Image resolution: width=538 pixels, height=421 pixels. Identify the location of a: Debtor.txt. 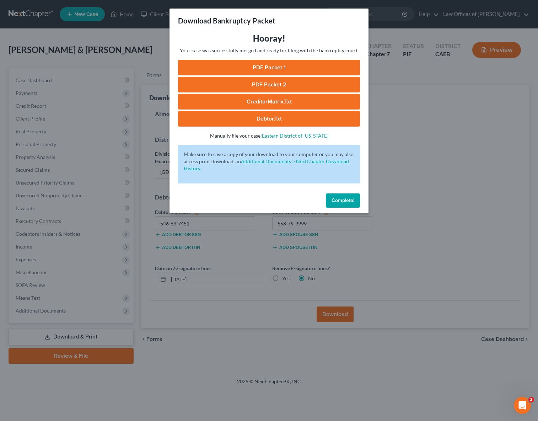
(269, 119).